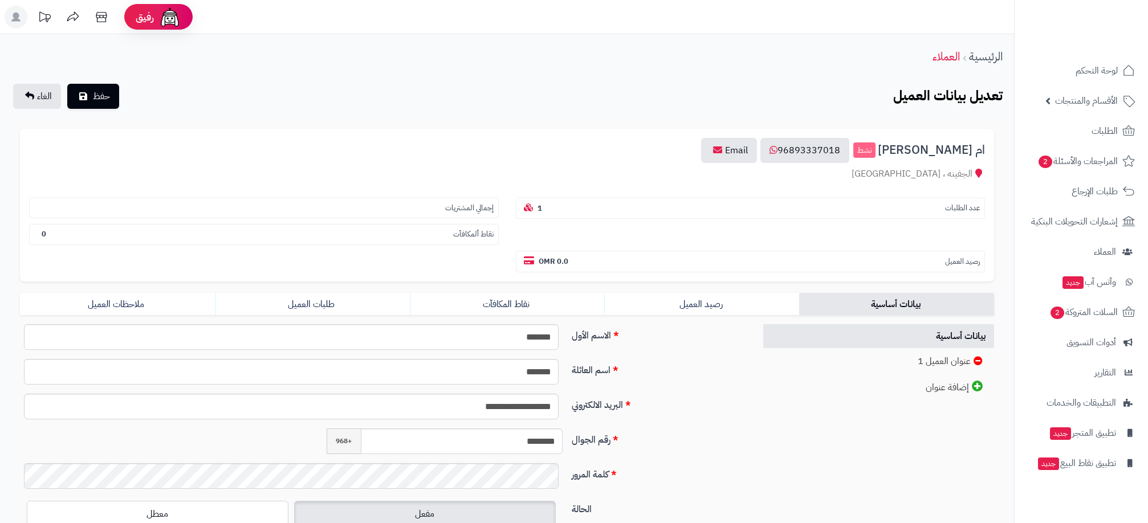  What do you see at coordinates (1105, 252) in the screenshot?
I see `span: العملاء` at bounding box center [1105, 252].